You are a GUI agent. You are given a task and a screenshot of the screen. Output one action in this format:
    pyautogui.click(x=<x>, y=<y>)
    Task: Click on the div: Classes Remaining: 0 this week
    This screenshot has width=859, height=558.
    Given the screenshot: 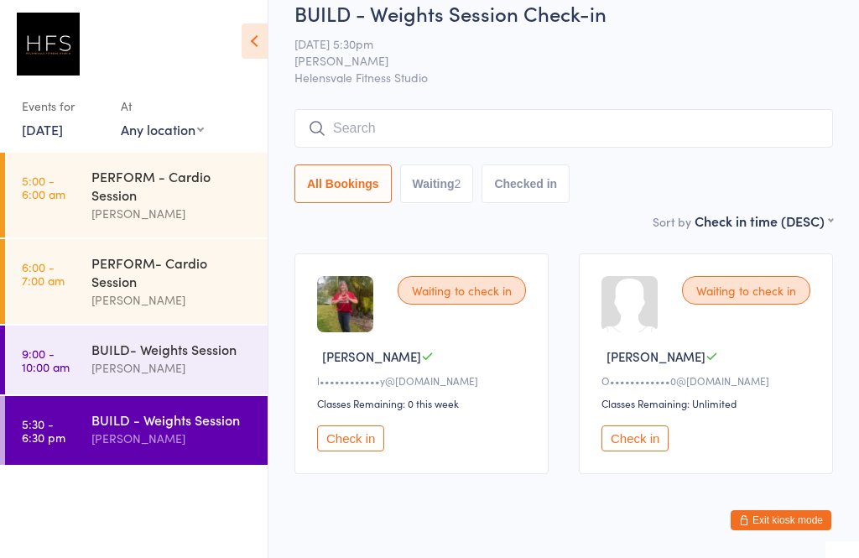 What is the action you would take?
    pyautogui.click(x=424, y=403)
    